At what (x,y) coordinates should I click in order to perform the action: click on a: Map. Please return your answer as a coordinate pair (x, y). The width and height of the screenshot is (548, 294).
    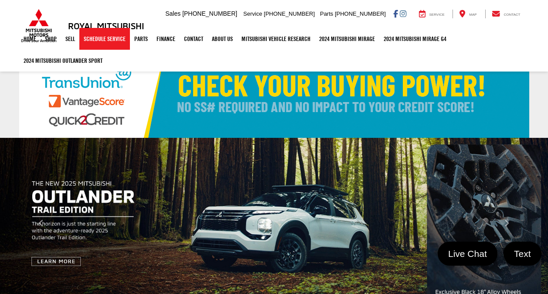
    Looking at the image, I should click on (468, 14).